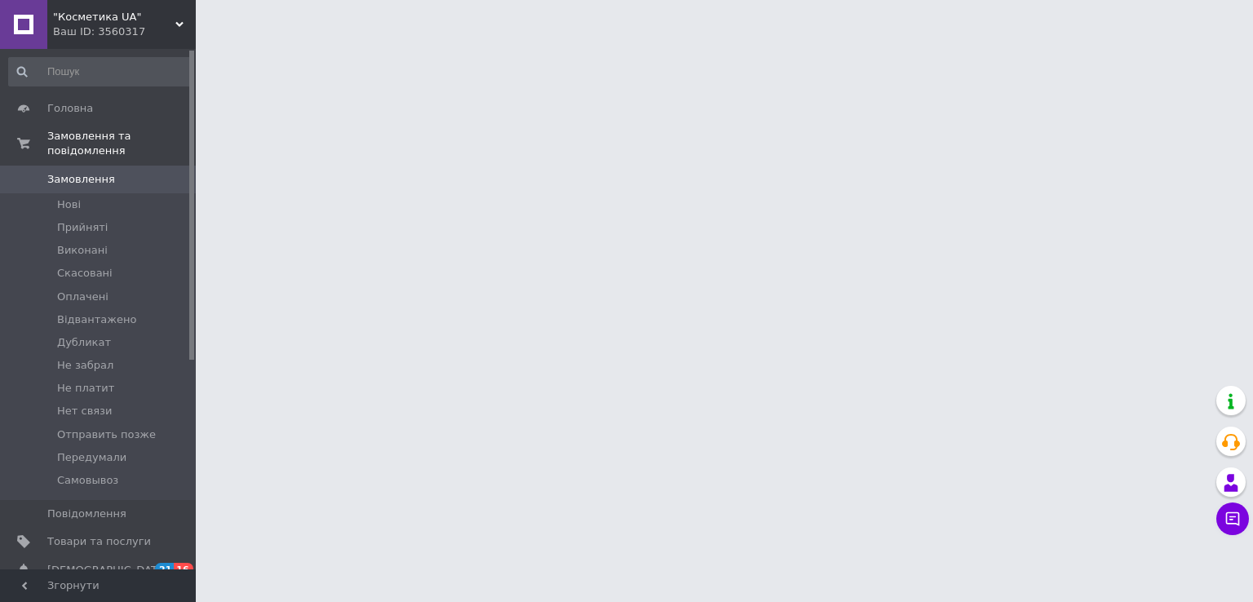 The image size is (1253, 602). What do you see at coordinates (96, 320) in the screenshot?
I see `span: Відвантажено` at bounding box center [96, 320].